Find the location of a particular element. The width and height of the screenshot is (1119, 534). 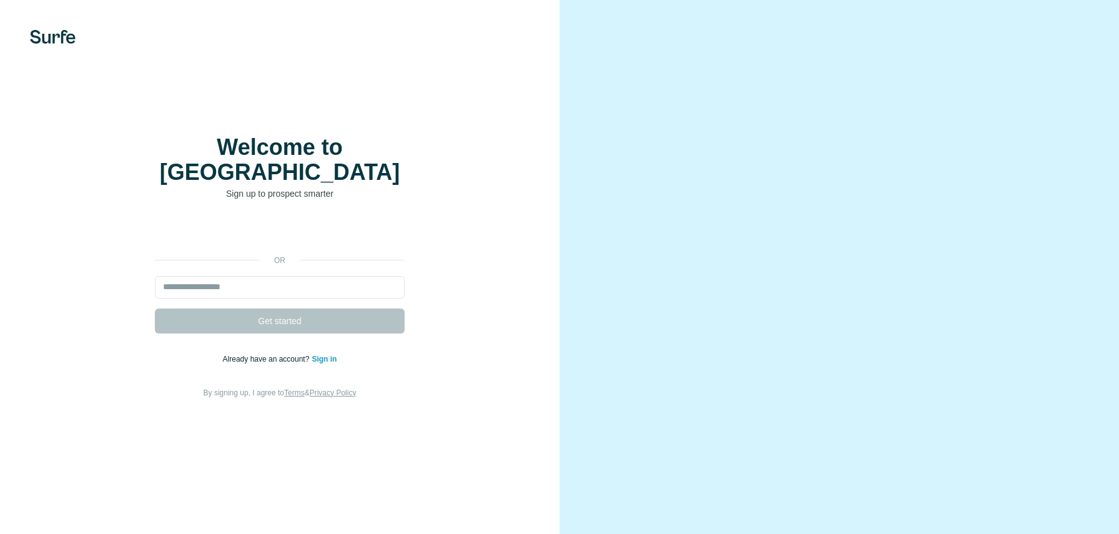

span: Already have an account? is located at coordinates (267, 359).